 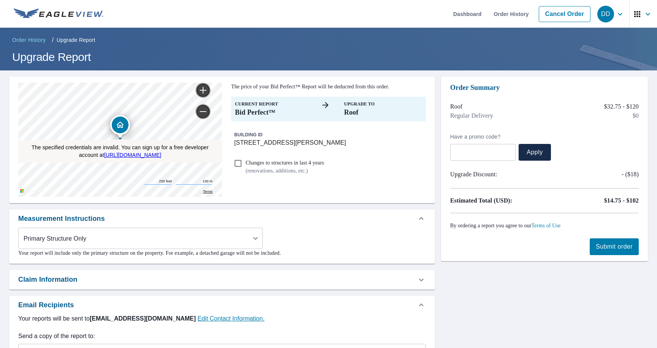 I want to click on div: Dropped pin, building 1, Residential property, 725 Sandmeyer St San Antonio, TX 78208, so click(x=120, y=127).